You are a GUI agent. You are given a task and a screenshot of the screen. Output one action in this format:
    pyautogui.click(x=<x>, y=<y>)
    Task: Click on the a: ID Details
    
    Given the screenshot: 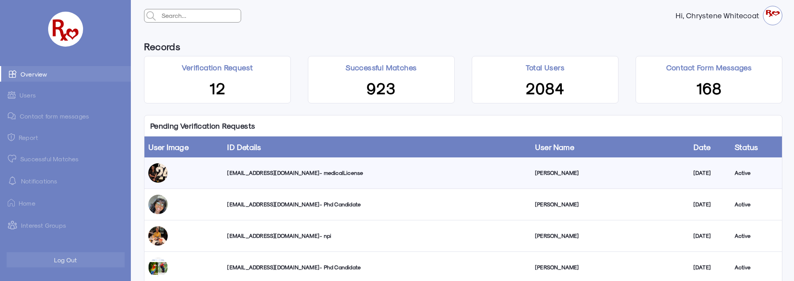 What is the action you would take?
    pyautogui.click(x=244, y=147)
    